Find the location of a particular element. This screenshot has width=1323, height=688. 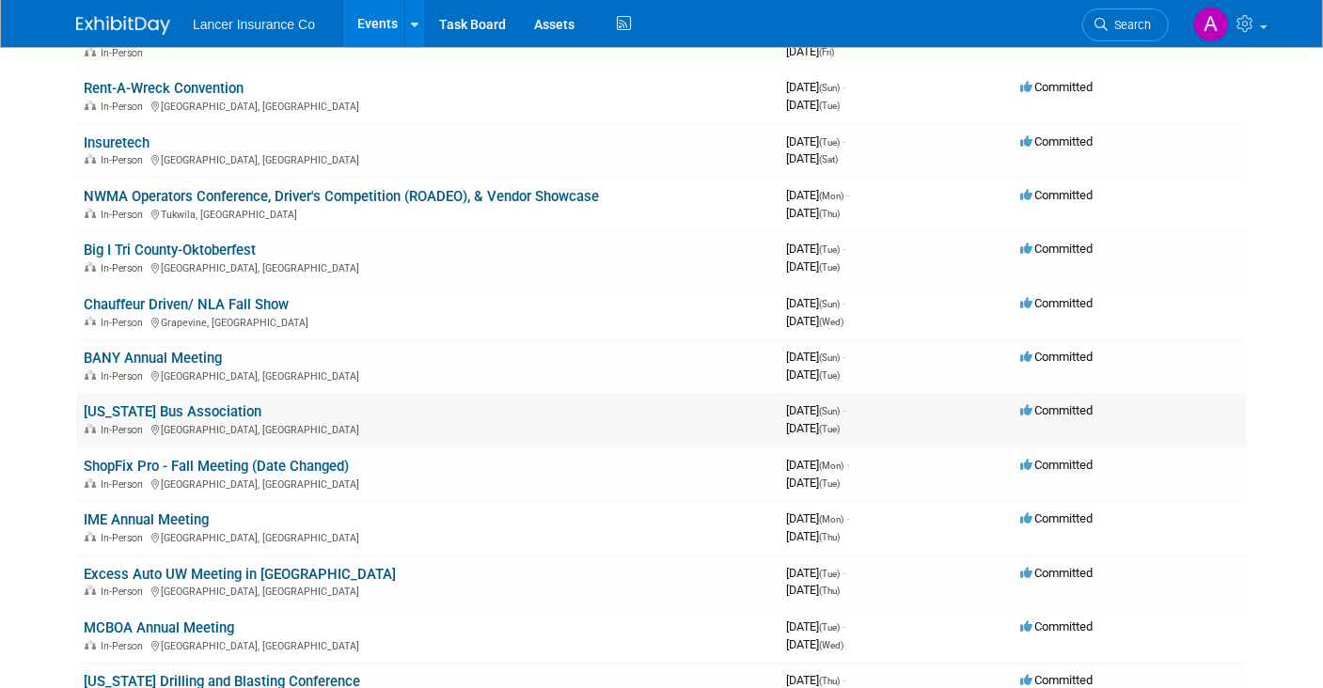

a: Big I Tri County-Oktoberfest is located at coordinates (169, 250).